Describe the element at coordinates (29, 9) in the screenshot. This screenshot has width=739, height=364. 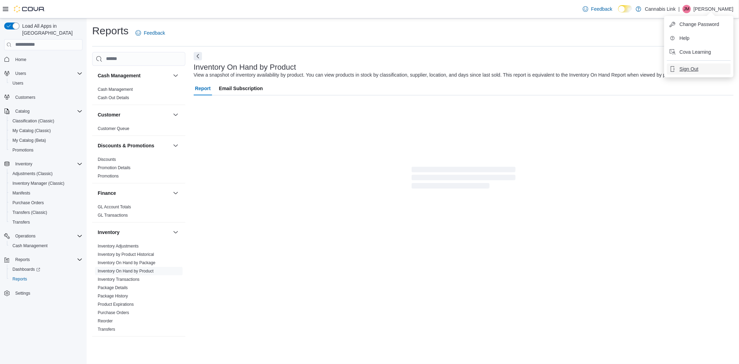
I see `img: Cova` at that location.